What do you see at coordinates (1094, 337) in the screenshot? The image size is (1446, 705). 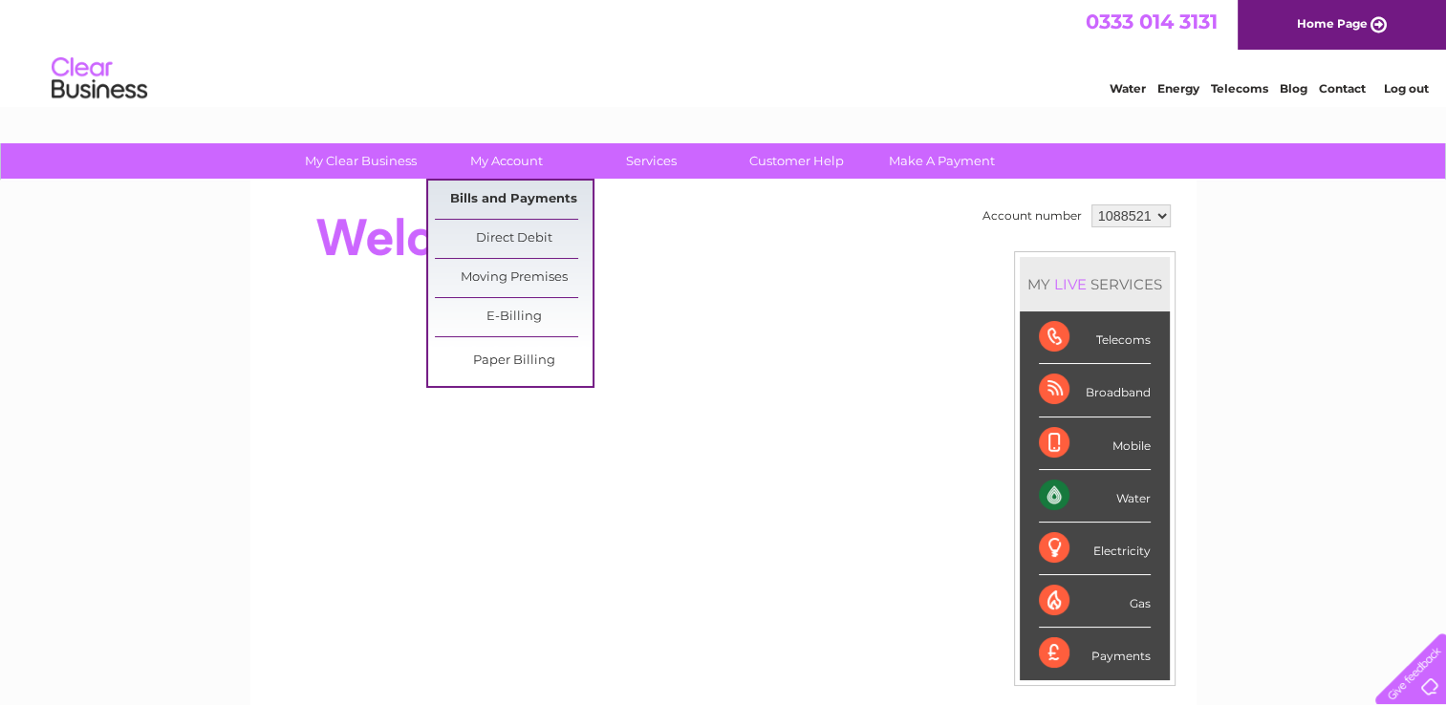 I see `div: Telecoms` at bounding box center [1094, 337].